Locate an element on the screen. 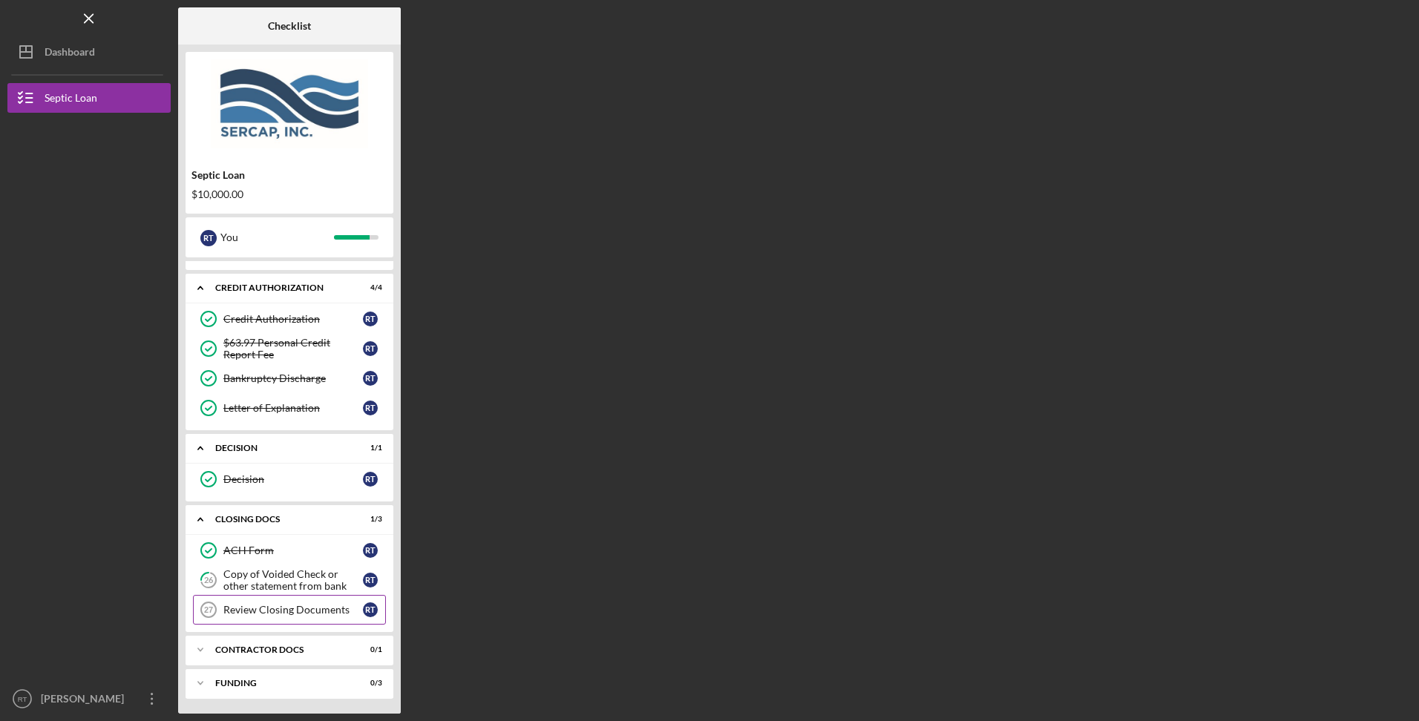 This screenshot has height=721, width=1419. div: Funding is located at coordinates (280, 684).